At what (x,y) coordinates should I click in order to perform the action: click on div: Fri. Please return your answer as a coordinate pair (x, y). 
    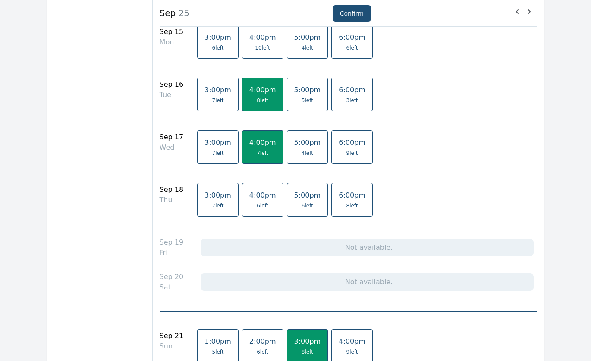
    Looking at the image, I should click on (172, 253).